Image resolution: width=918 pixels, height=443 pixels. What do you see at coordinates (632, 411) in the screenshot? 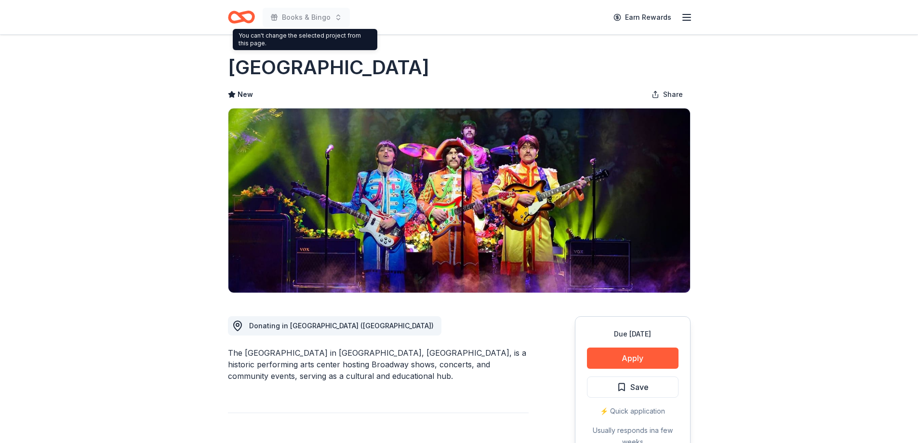
I see `div: ⚡️ Quick application` at bounding box center [632, 411].